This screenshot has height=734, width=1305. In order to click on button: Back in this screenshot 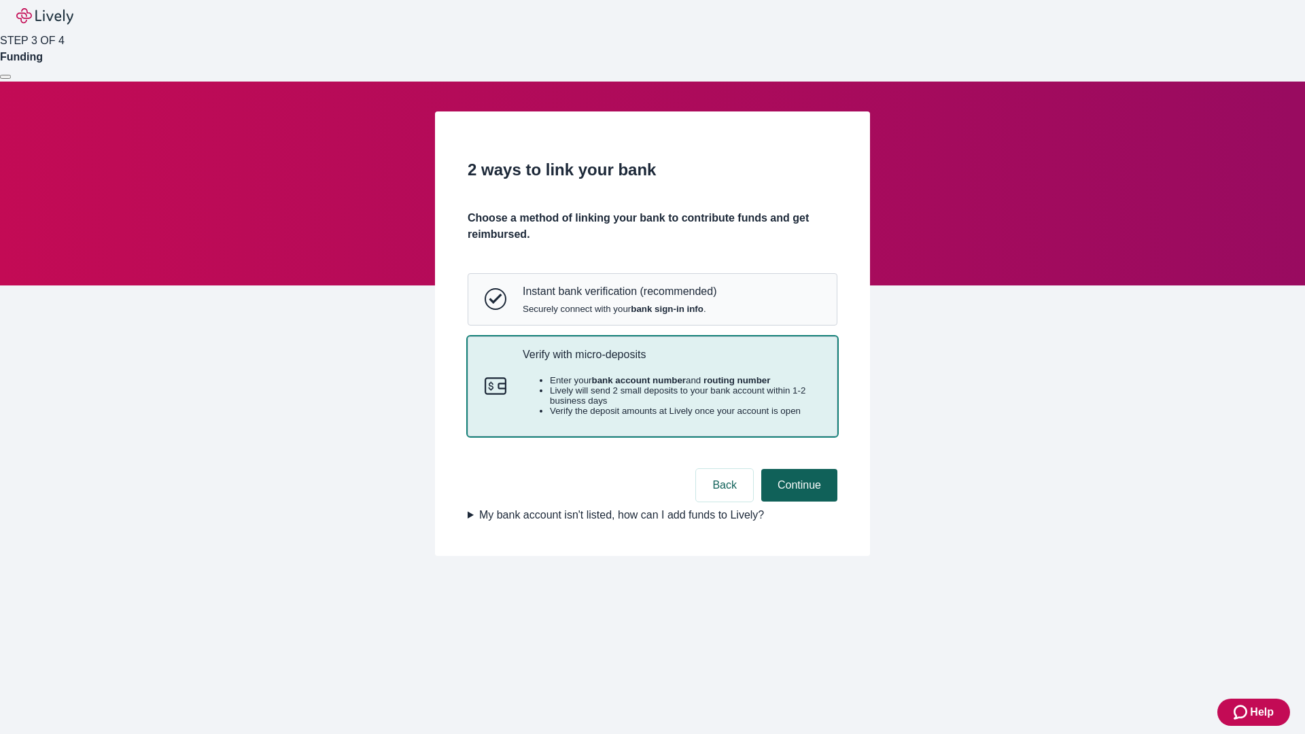, I will do `click(724, 485)`.